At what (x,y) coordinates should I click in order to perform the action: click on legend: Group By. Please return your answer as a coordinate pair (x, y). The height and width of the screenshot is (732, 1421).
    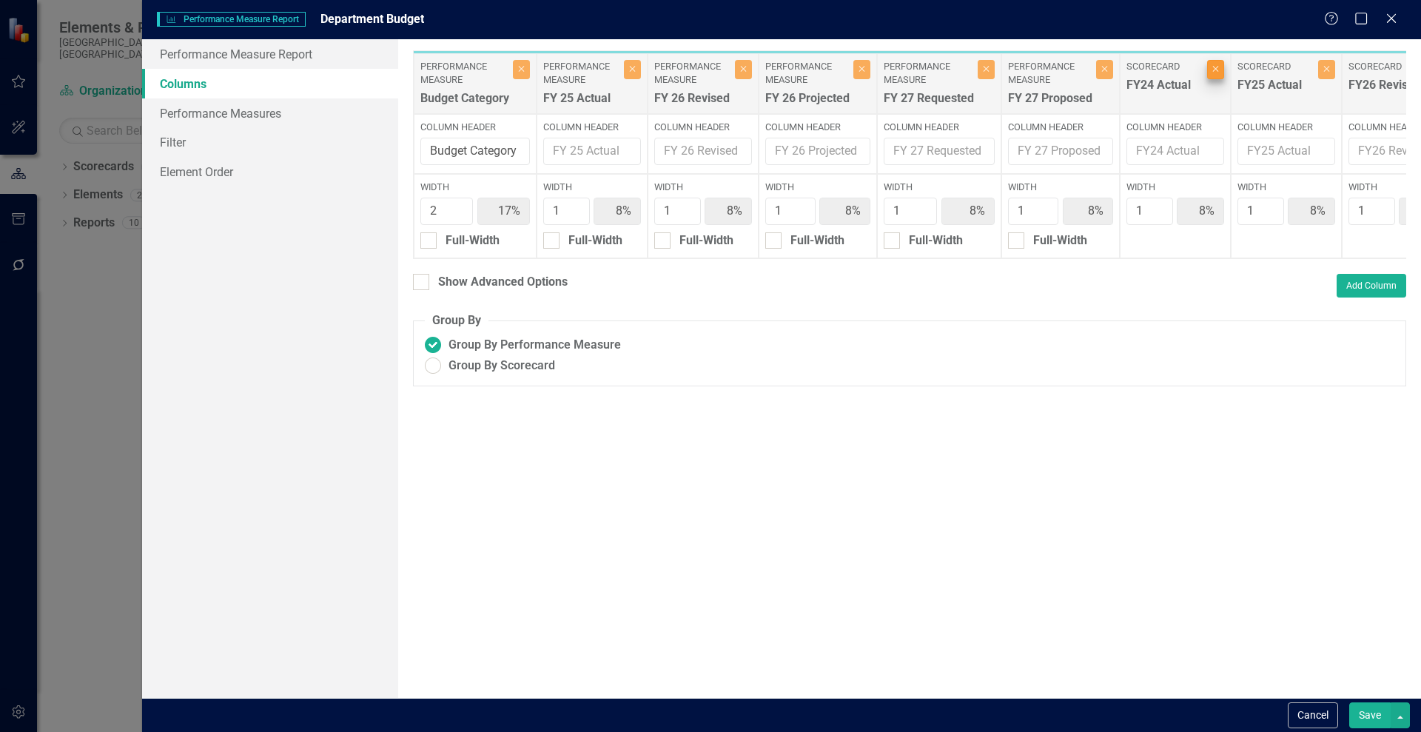
    Looking at the image, I should click on (457, 321).